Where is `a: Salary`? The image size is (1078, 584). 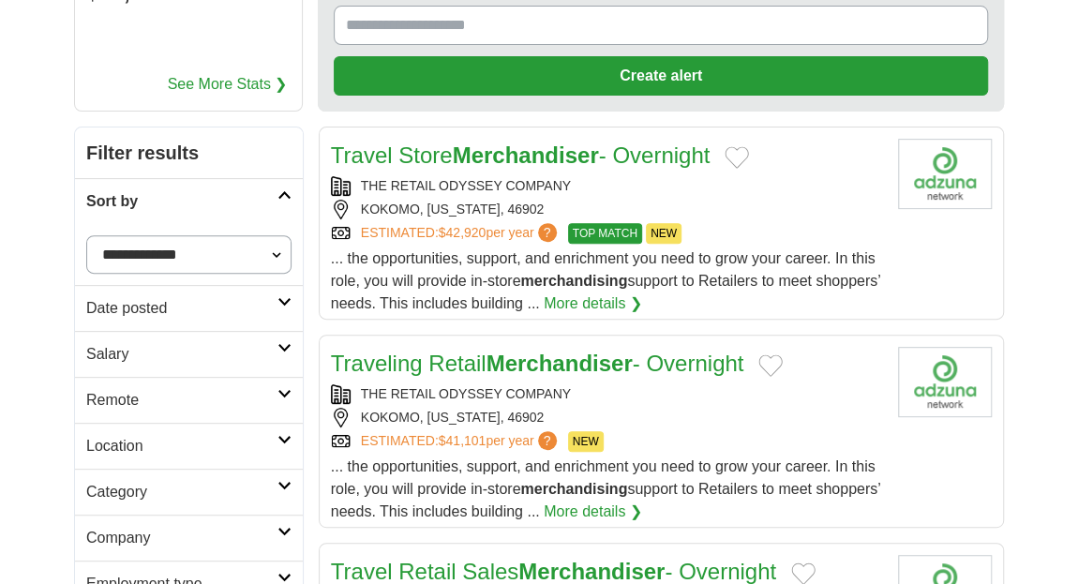
a: Salary is located at coordinates (188, 353).